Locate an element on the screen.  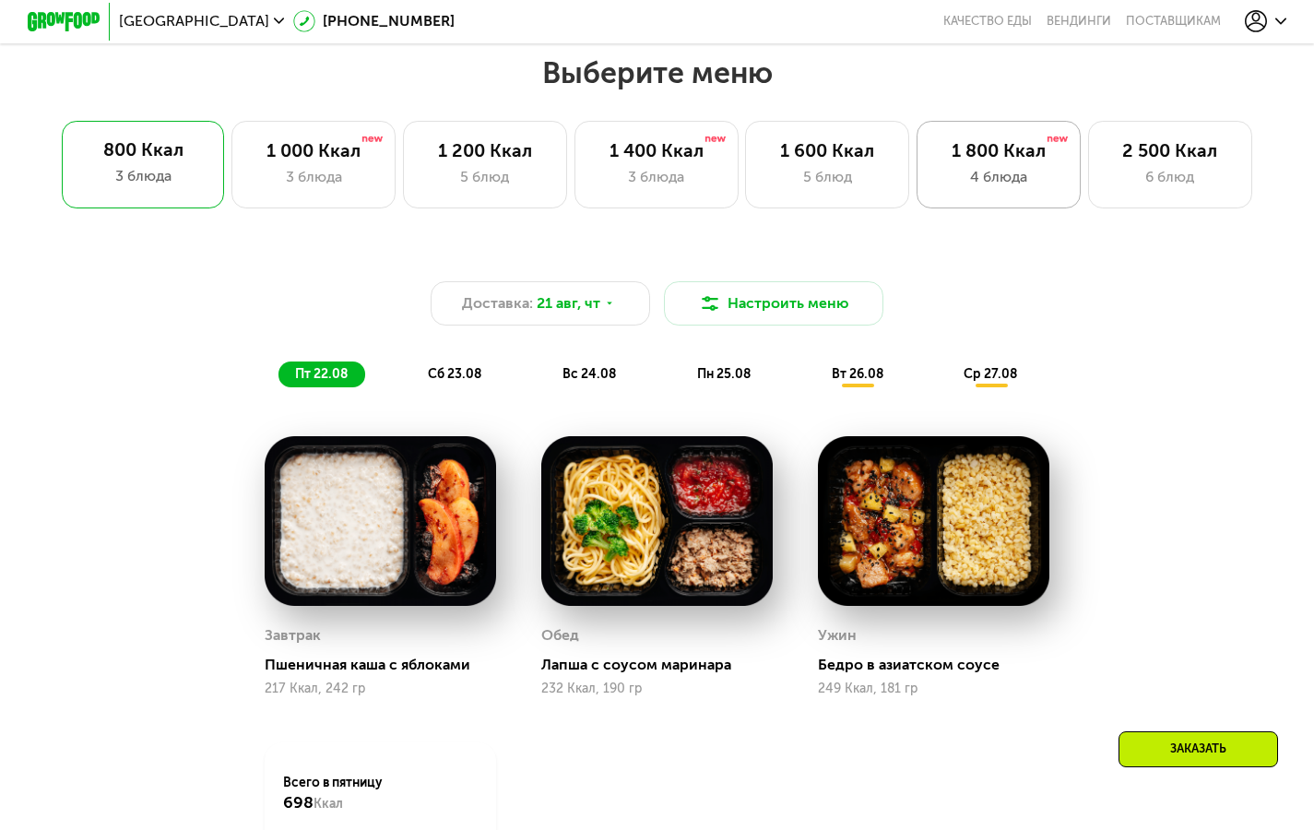
div: 249 Ккал, 181 гр is located at coordinates (933, 689).